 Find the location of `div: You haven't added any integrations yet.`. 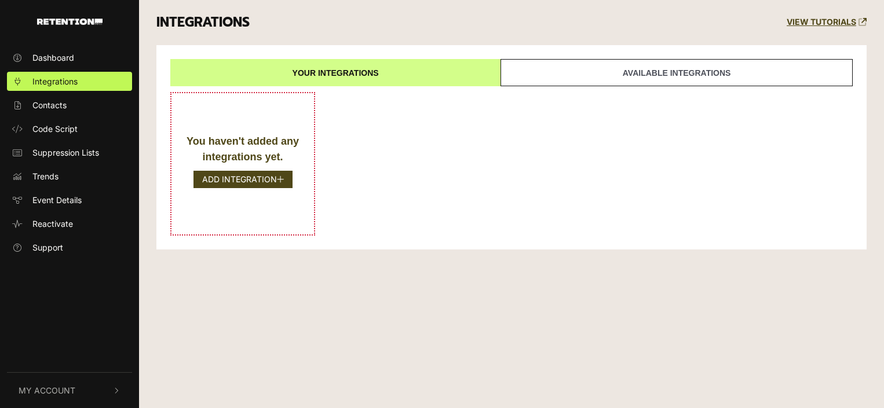

div: You haven't added any integrations yet. is located at coordinates (243, 149).